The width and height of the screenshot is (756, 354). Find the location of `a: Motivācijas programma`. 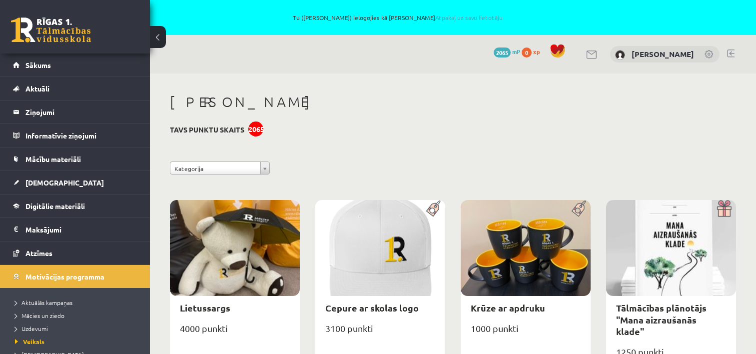

a: Motivācijas programma is located at coordinates (75, 276).